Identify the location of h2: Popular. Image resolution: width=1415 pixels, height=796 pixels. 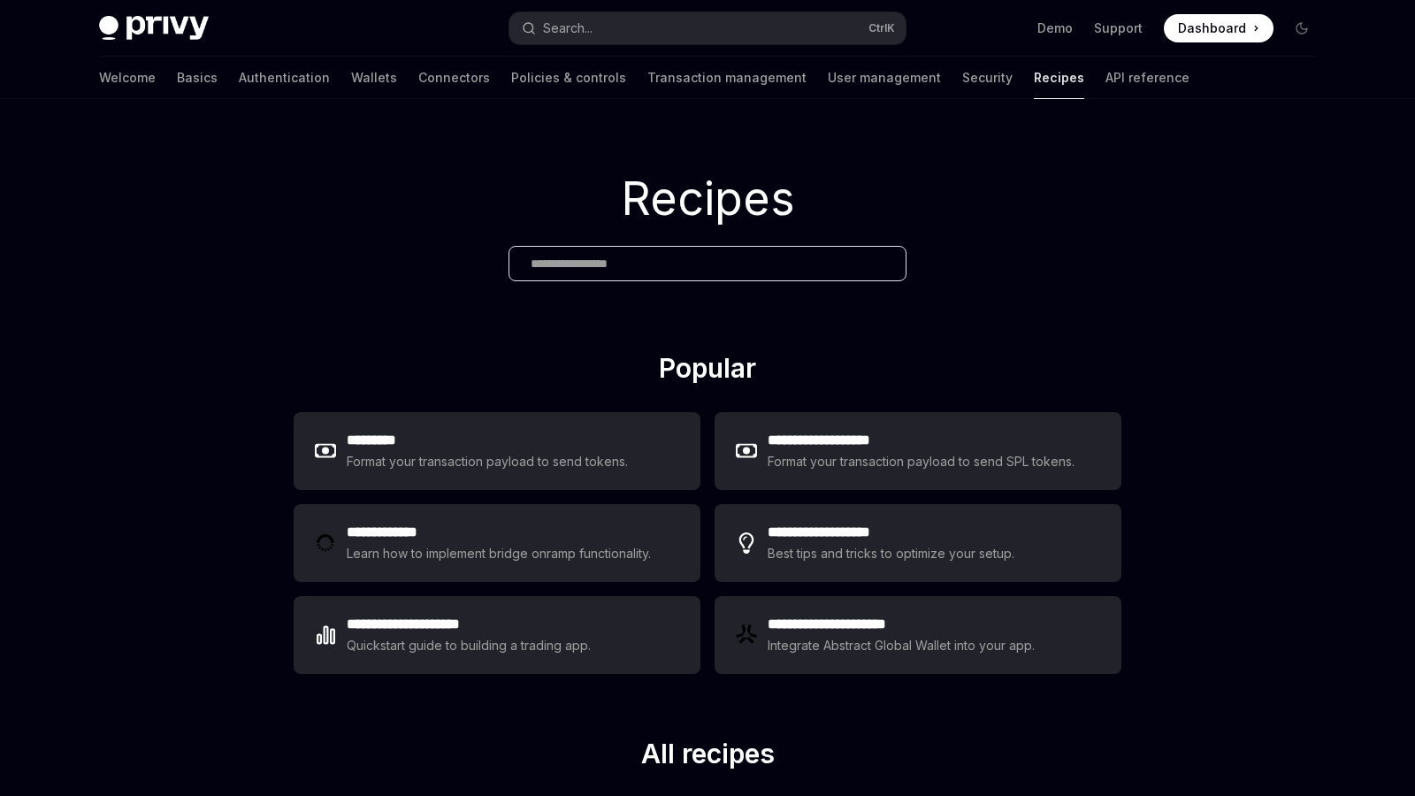
(707, 371).